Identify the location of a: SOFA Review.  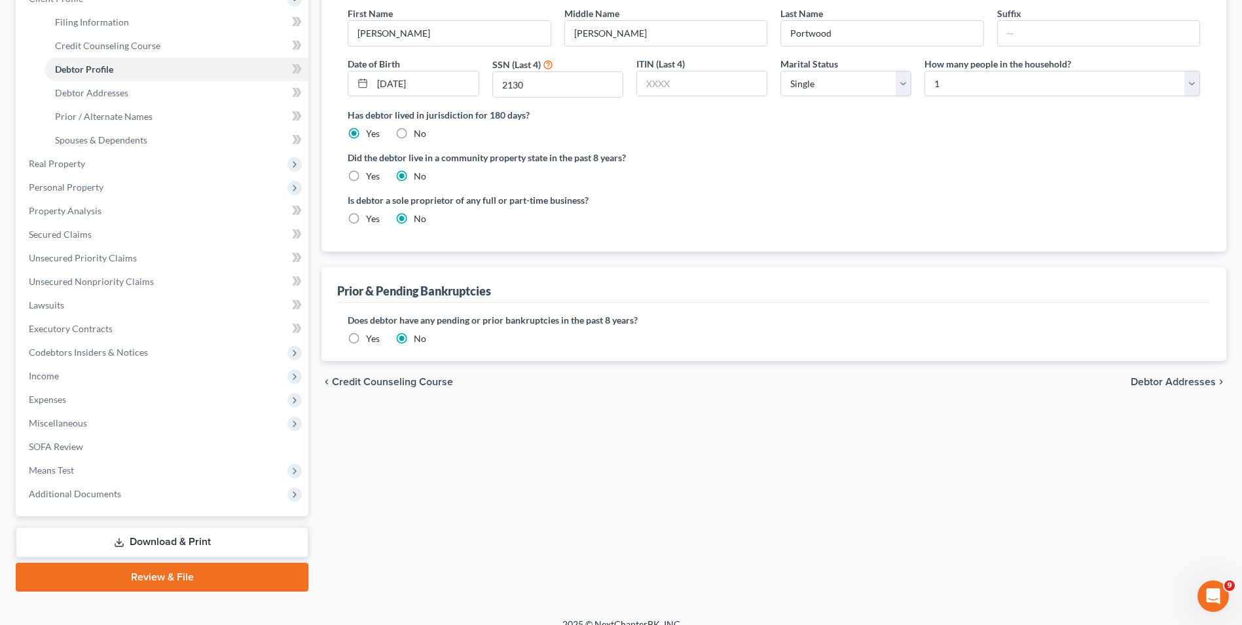
(163, 447).